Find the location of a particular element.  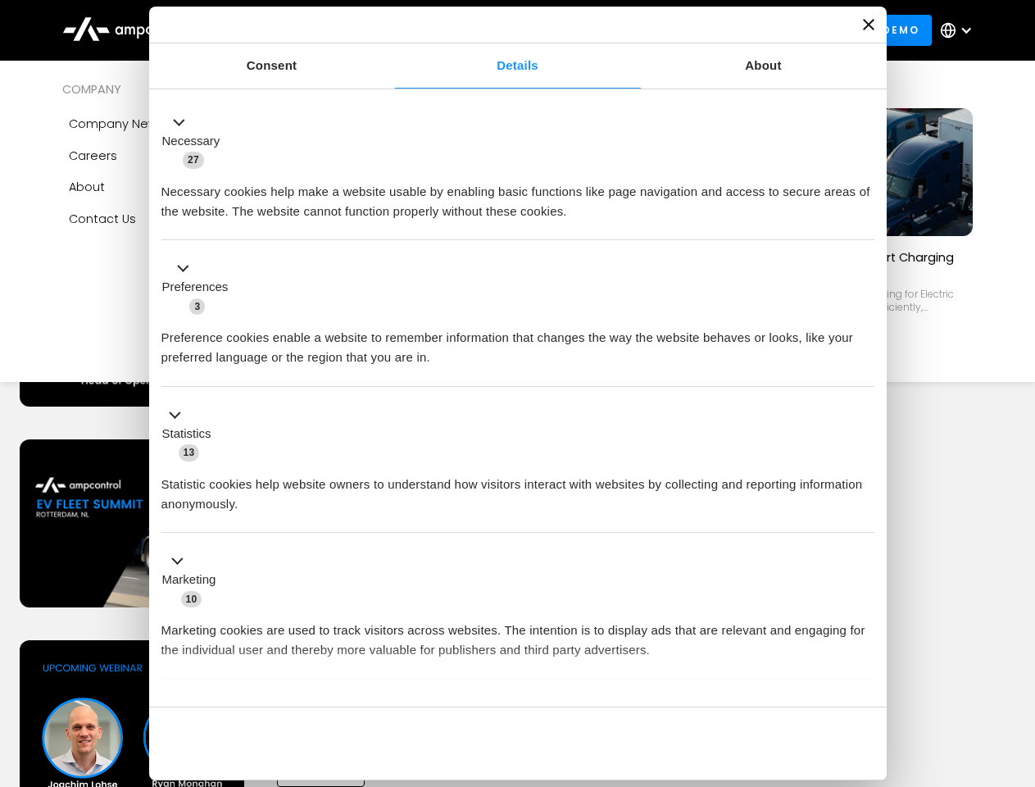

a: Consent is located at coordinates (272, 66).